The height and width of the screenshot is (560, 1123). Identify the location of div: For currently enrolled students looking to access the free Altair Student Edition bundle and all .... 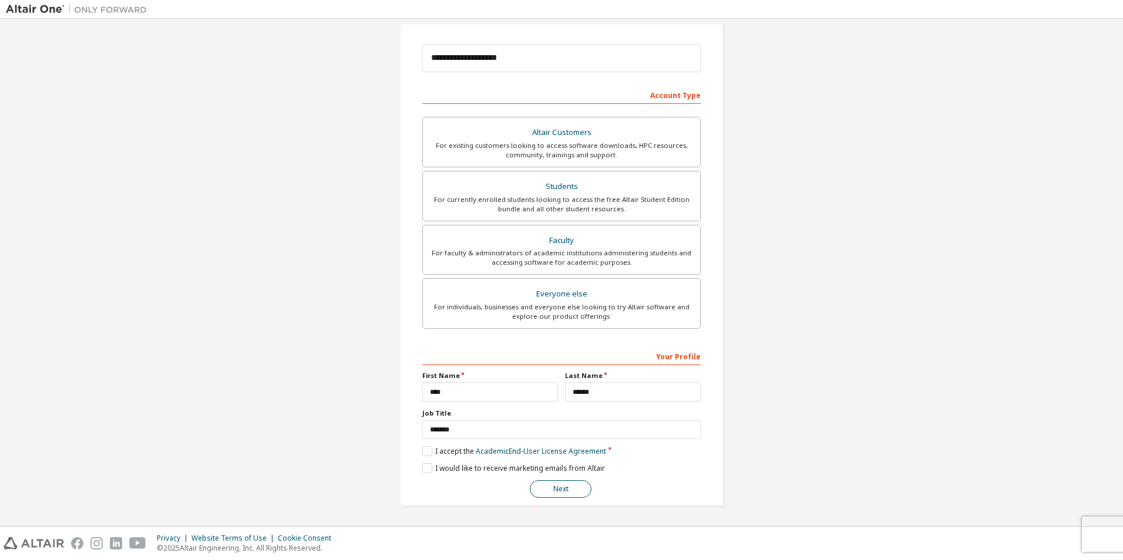
(562, 204).